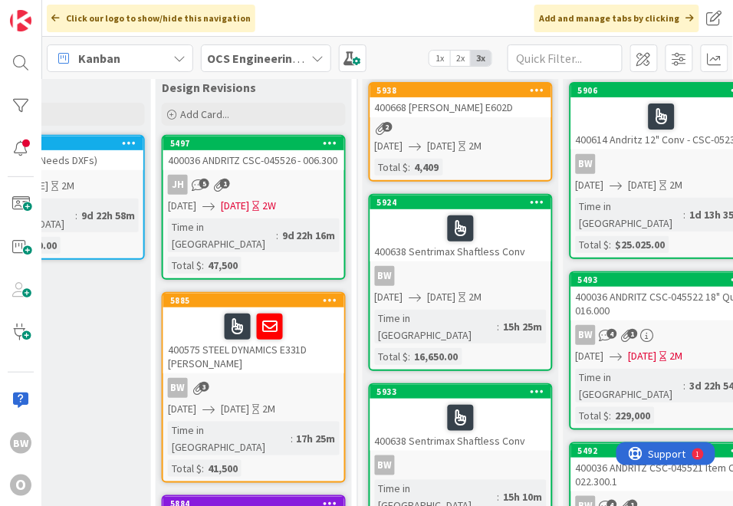 The width and height of the screenshot is (733, 506). I want to click on div: 15h 10m, so click(523, 497).